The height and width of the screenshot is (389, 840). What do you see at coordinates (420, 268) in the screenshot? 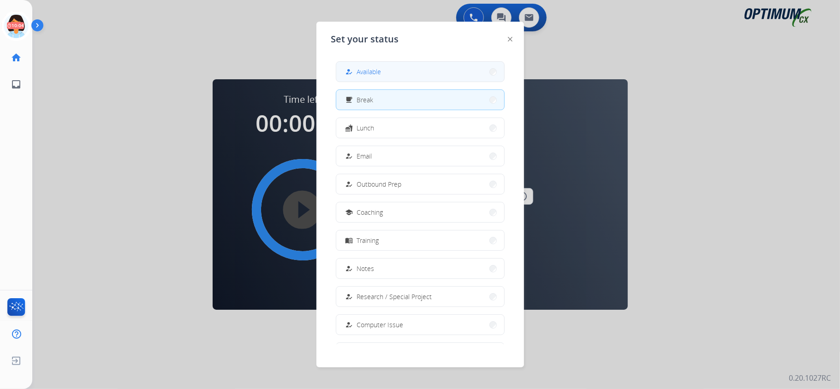
I see `button: Notes` at bounding box center [420, 268].